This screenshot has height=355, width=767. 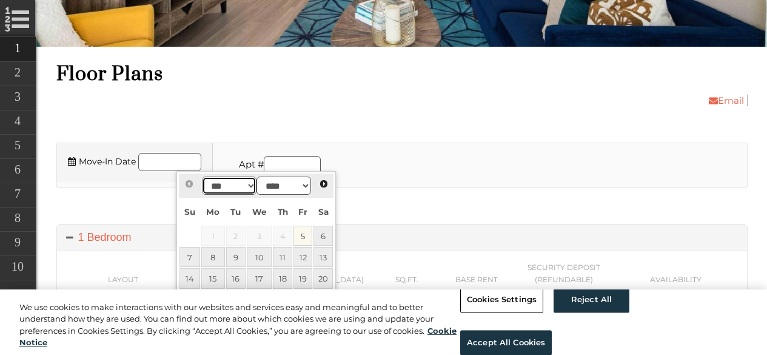 What do you see at coordinates (259, 256) in the screenshot?
I see `a: 10` at bounding box center [259, 256].